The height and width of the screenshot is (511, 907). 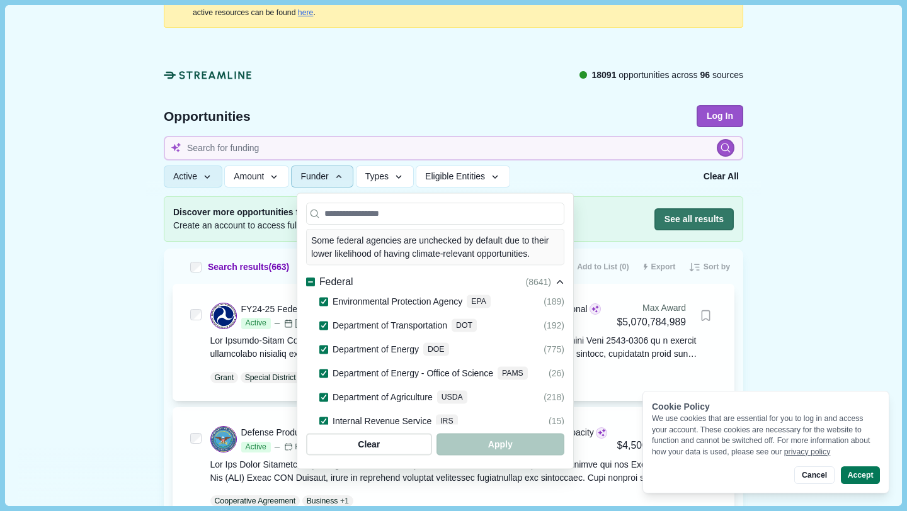 What do you see at coordinates (412, 373) in the screenshot?
I see `span: Department of Energy - Office of Science` at bounding box center [412, 373].